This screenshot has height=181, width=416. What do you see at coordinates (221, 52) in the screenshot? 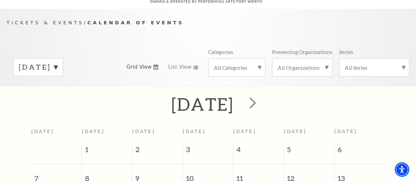
I see `p: Categories` at bounding box center [221, 52].